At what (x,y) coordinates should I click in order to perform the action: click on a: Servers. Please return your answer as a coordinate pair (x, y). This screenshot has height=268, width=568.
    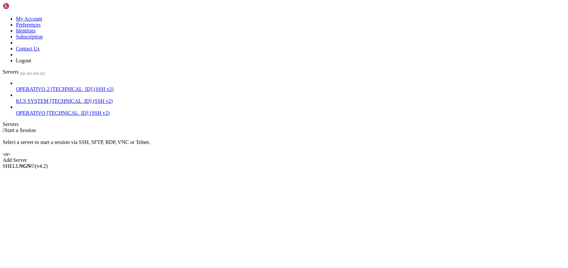
    Looking at the image, I should click on (24, 72).